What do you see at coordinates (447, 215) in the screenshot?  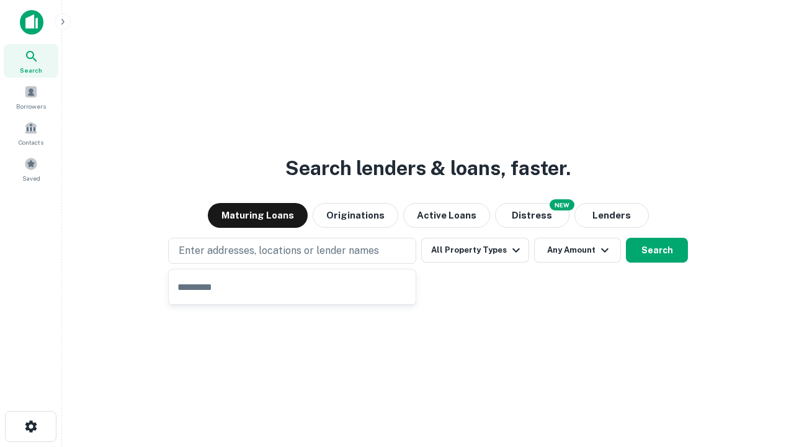 I see `button: Active Loans` at bounding box center [447, 215].